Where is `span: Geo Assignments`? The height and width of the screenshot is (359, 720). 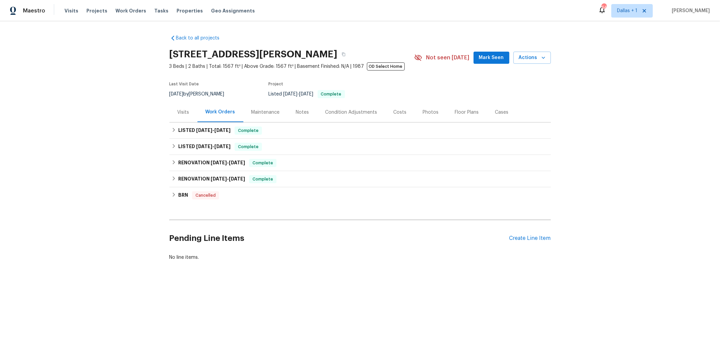
span: Geo Assignments is located at coordinates (233, 11).